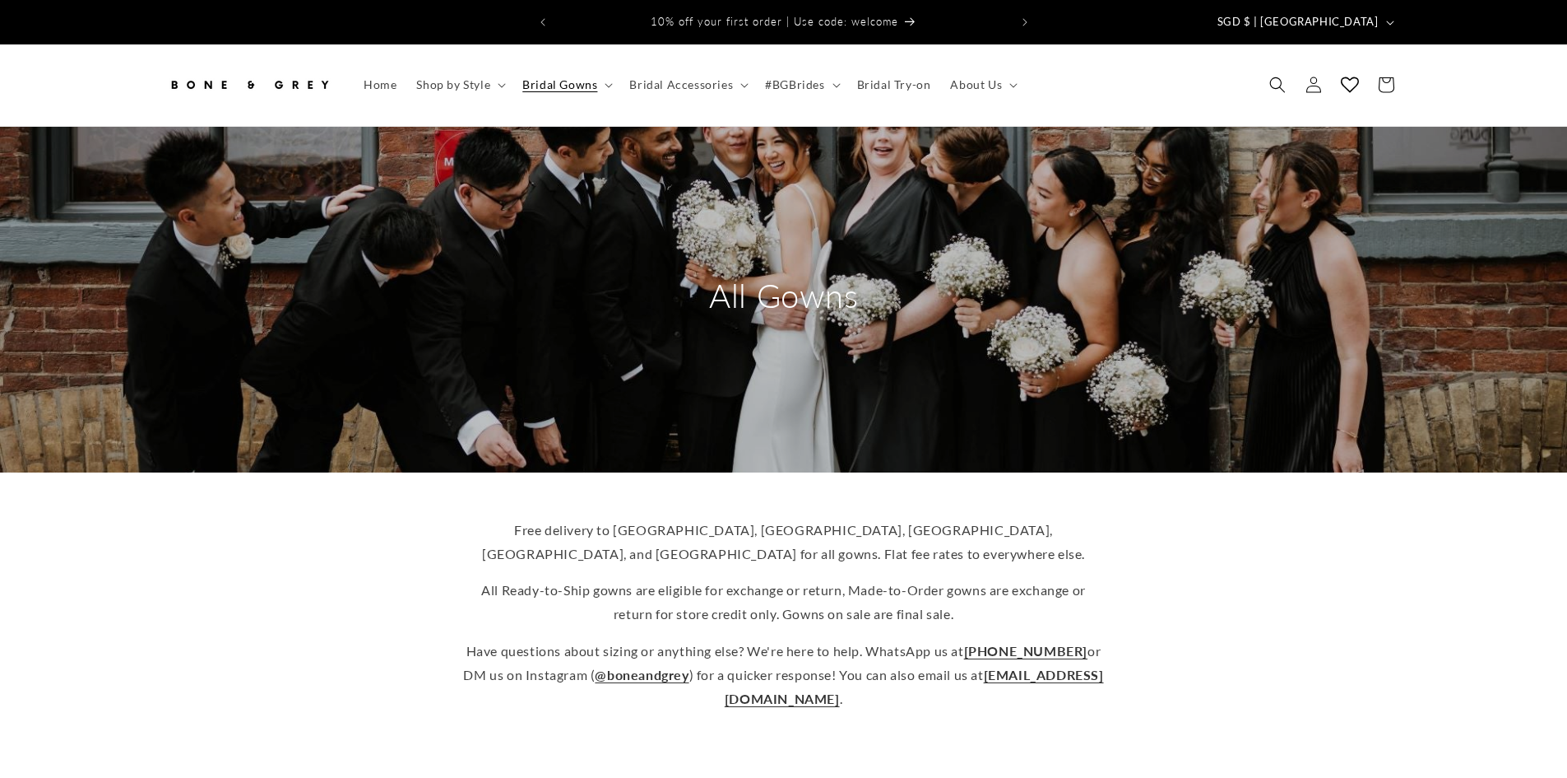  Describe the element at coordinates (248, 85) in the screenshot. I see `a: Bone and Grey Bridal` at that location.